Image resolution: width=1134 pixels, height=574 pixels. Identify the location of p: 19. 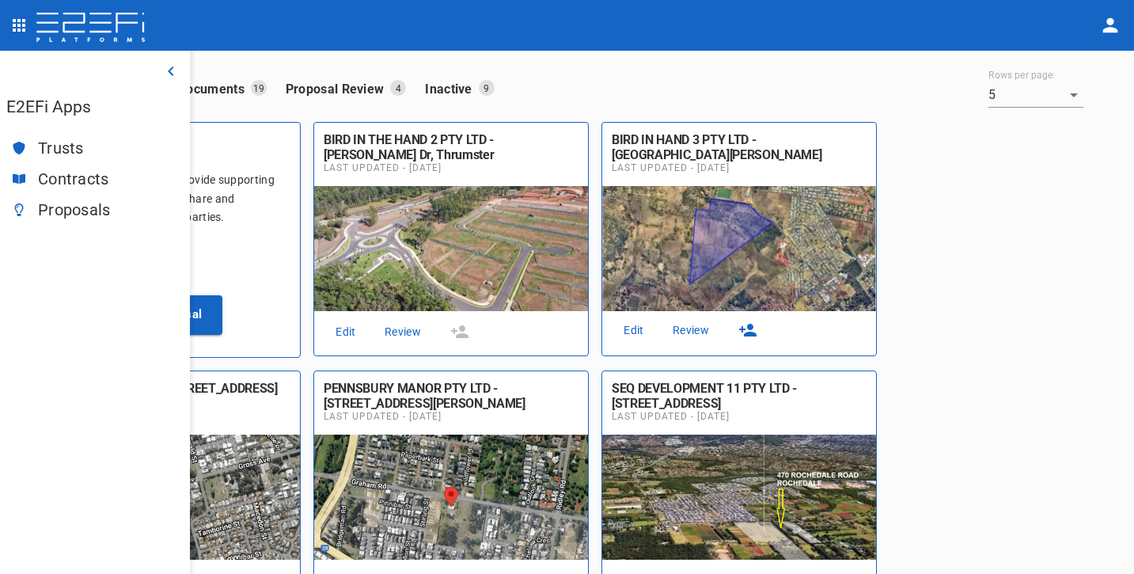
(259, 88).